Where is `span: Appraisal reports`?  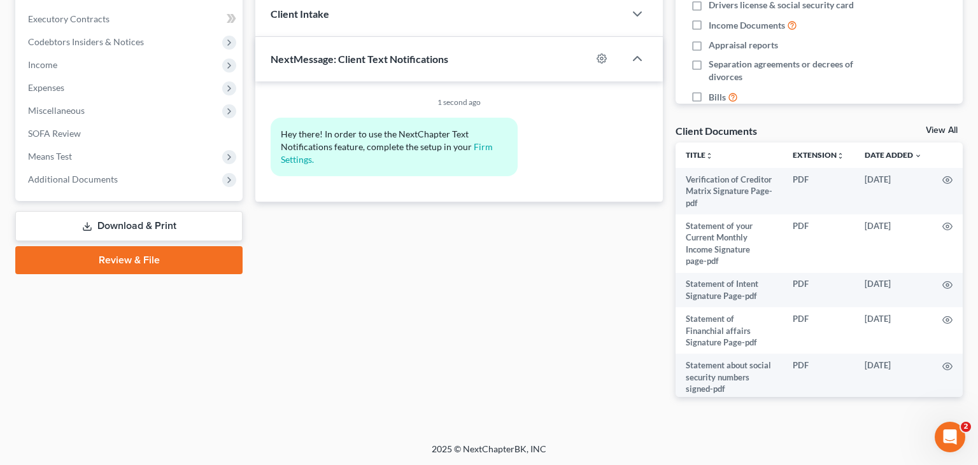 span: Appraisal reports is located at coordinates (743, 45).